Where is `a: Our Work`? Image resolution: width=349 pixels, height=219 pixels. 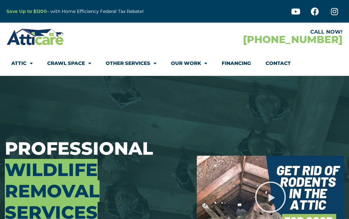
a: Our Work is located at coordinates (189, 63).